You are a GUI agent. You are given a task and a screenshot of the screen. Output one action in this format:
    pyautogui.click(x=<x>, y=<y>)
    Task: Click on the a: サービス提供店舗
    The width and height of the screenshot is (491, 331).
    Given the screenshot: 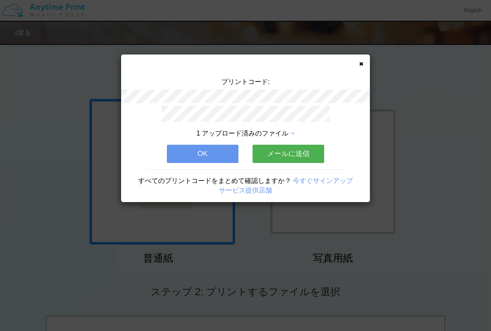 What is the action you would take?
    pyautogui.click(x=245, y=190)
    